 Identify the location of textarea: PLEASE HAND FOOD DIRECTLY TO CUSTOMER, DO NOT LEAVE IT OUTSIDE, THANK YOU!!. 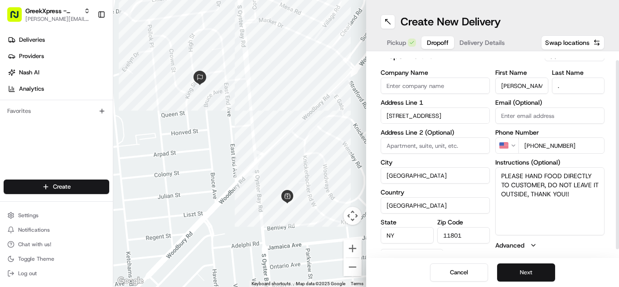
(550, 201).